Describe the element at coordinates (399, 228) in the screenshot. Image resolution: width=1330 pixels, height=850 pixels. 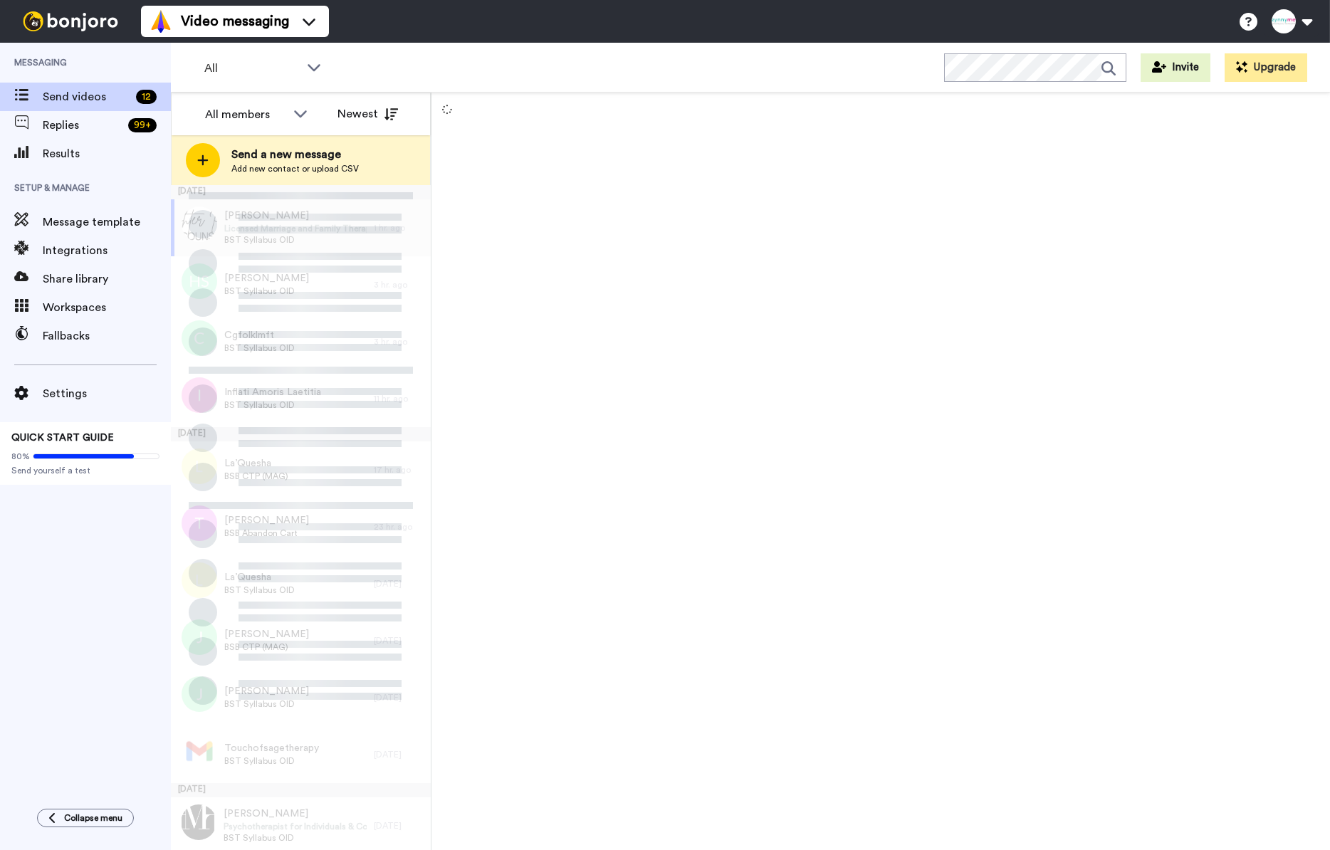
I see `div: 1 hr. ago` at that location.